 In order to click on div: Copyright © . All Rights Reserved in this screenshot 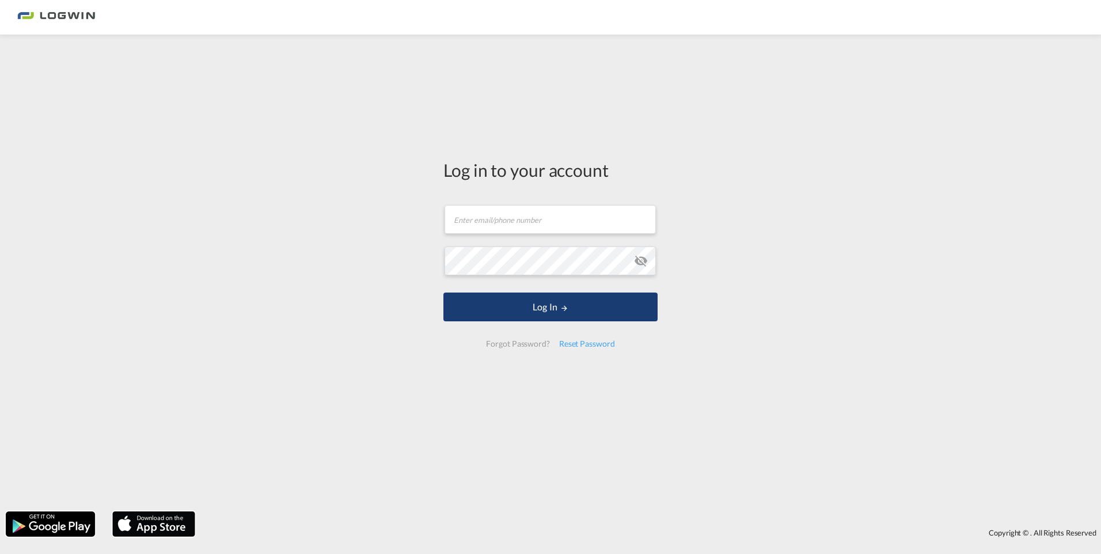, I will do `click(651, 533)`.